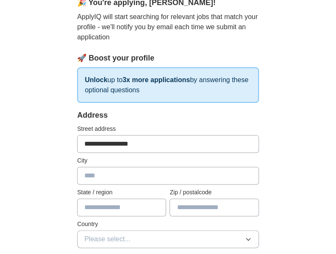 This screenshot has height=254, width=336. Describe the element at coordinates (168, 240) in the screenshot. I see `button: Please select...` at that location.